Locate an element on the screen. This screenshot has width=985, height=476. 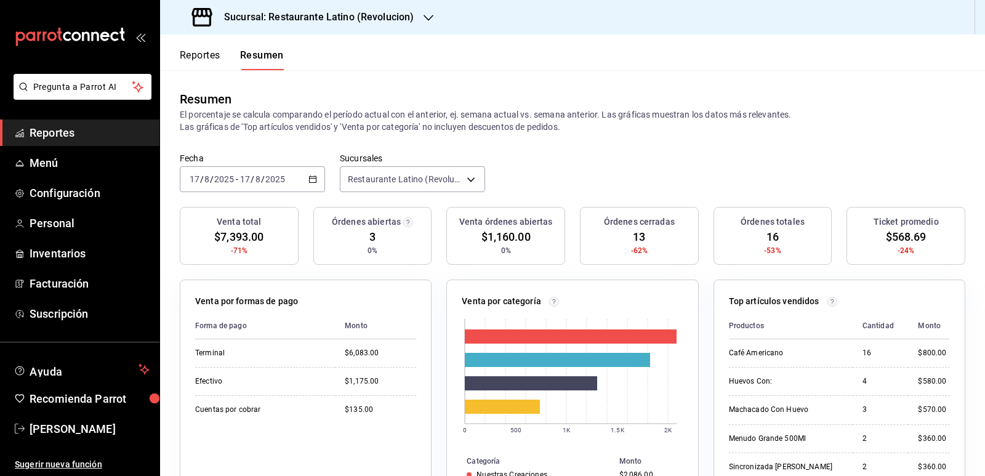
div: $570.00 is located at coordinates (934, 409).